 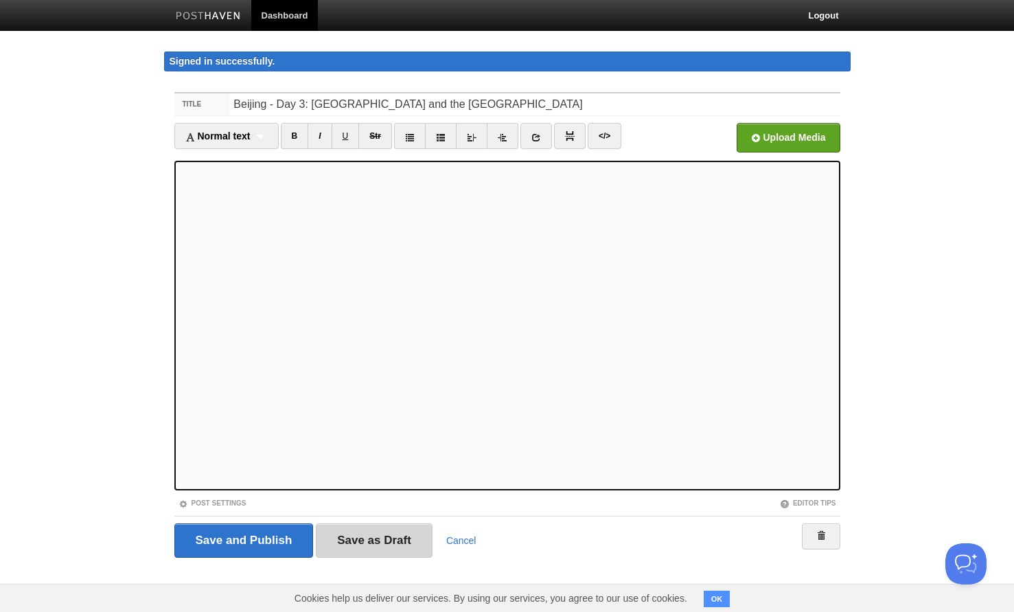 What do you see at coordinates (244, 540) in the screenshot?
I see `input: Save and Publish` at bounding box center [244, 540].